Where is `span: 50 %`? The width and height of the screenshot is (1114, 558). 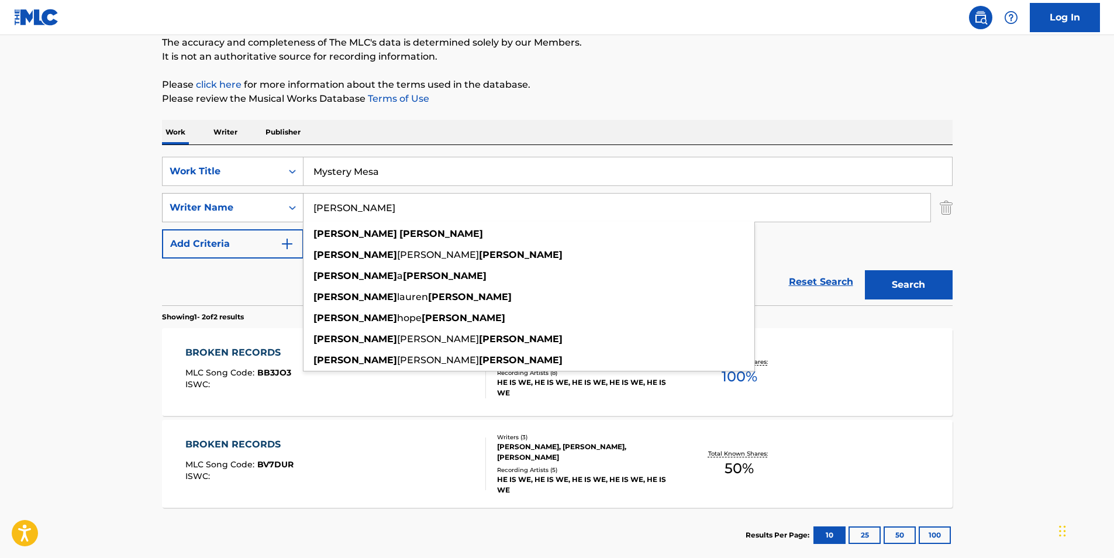
span: 50 % is located at coordinates (739, 468).